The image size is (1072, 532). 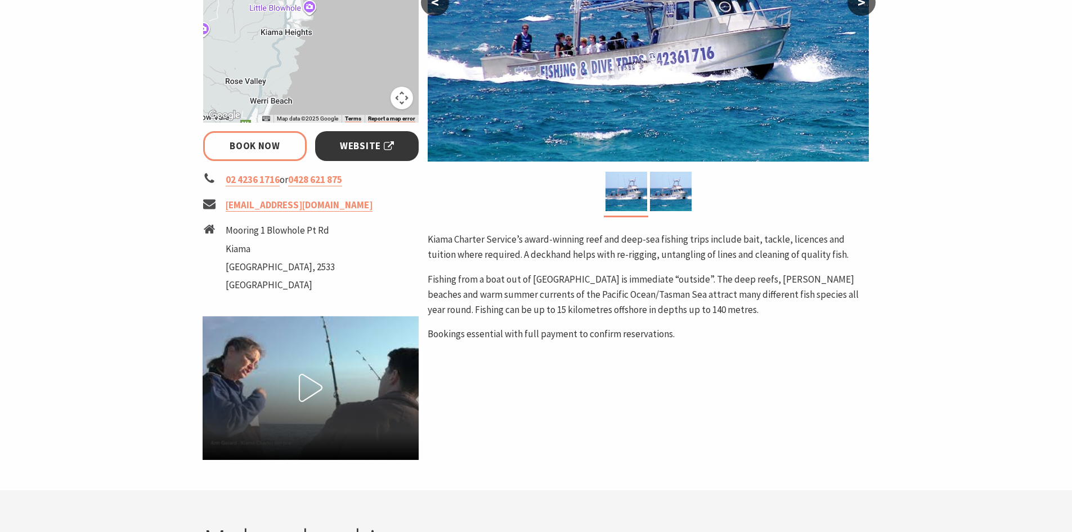 What do you see at coordinates (402, 98) in the screenshot?
I see `button: Map camera controls` at bounding box center [402, 98].